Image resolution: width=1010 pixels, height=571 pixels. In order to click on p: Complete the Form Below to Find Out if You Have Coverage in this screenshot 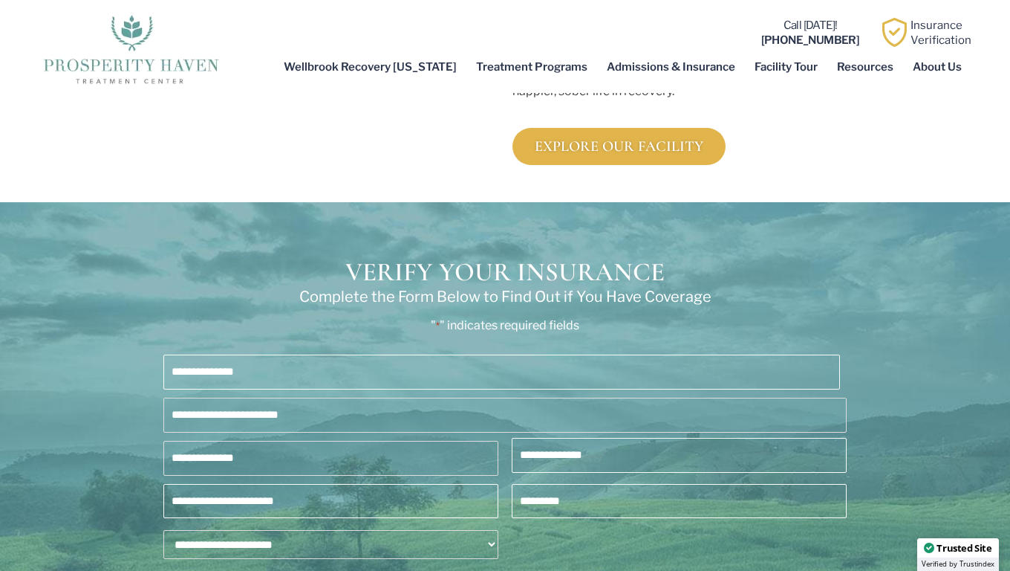, I will do `click(505, 296)`.